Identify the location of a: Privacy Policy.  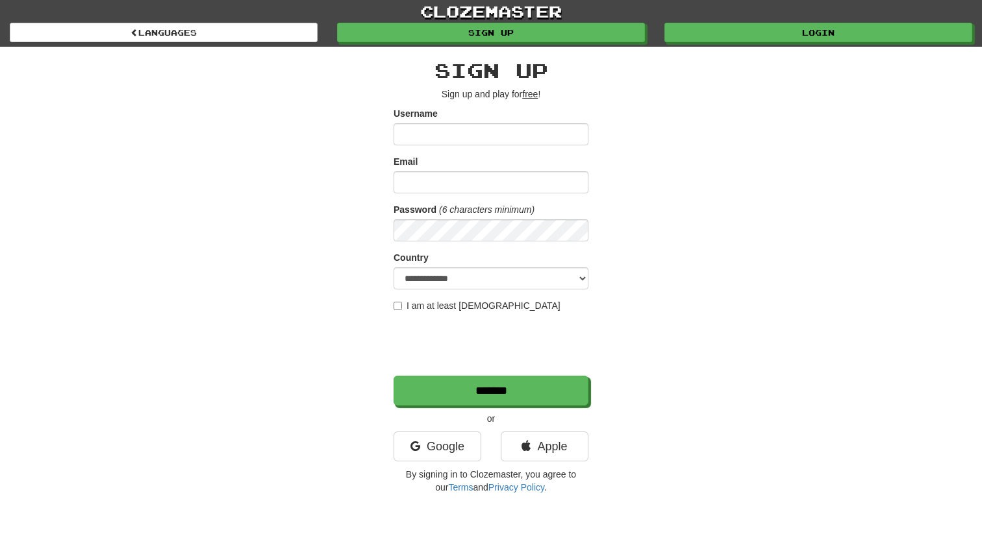
(516, 488).